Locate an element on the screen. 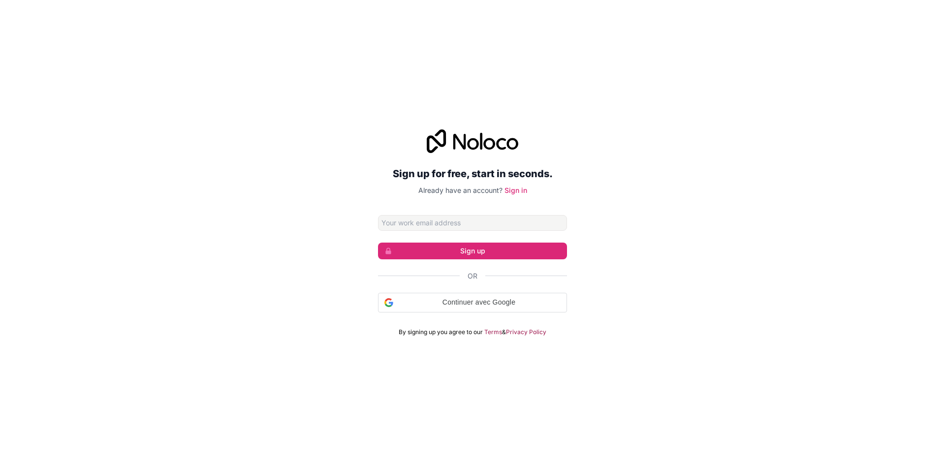 This screenshot has width=945, height=465. a: Terms is located at coordinates (493, 332).